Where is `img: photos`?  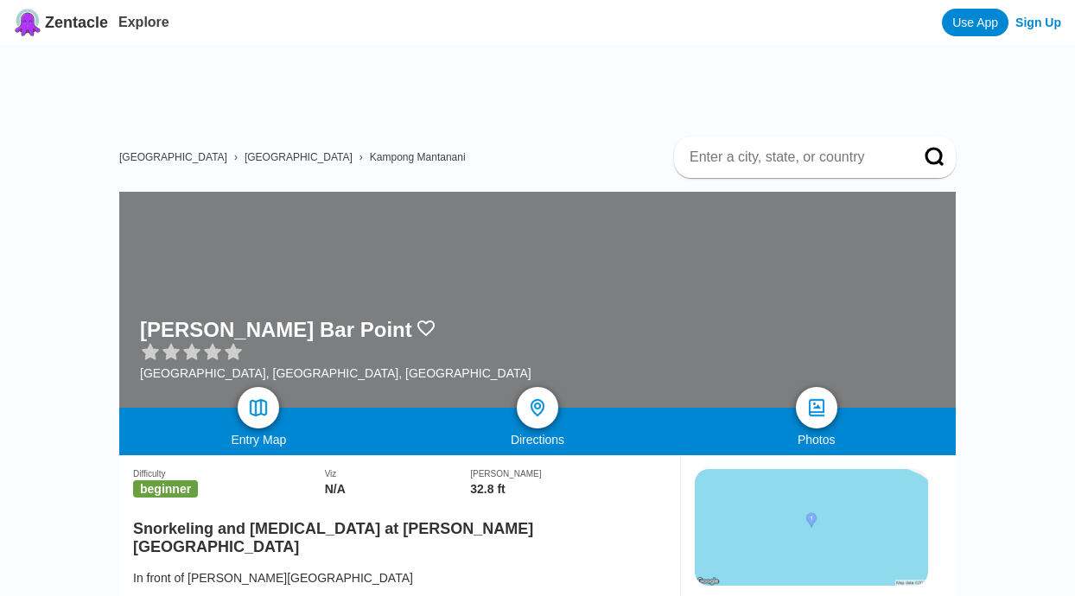
img: photos is located at coordinates (816, 408).